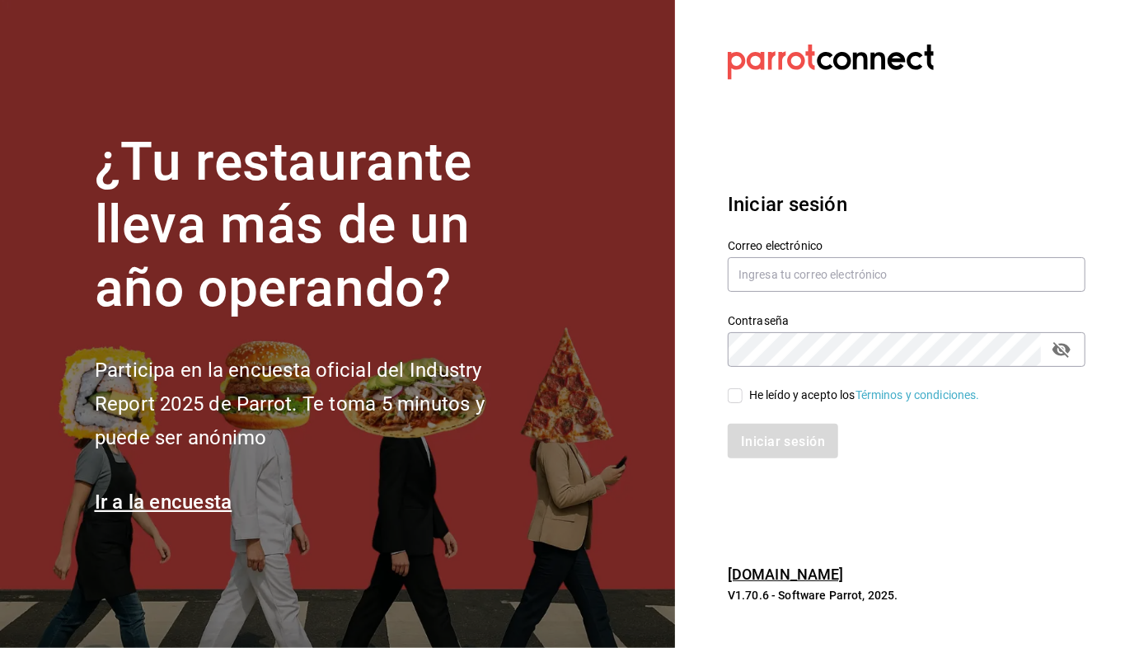 The height and width of the screenshot is (648, 1125). What do you see at coordinates (787, 204) in the screenshot?
I see `font: Iniciar sesión` at bounding box center [787, 204].